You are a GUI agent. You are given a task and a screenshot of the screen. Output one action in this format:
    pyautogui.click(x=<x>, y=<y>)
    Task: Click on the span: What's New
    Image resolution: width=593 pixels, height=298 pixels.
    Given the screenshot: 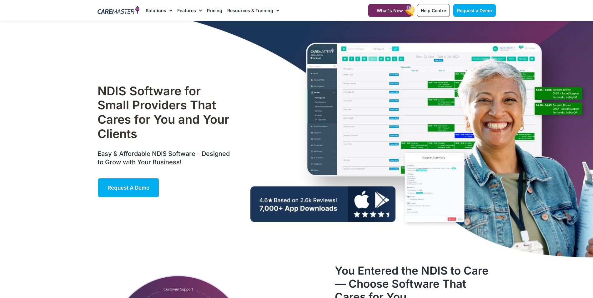 What is the action you would take?
    pyautogui.click(x=390, y=10)
    